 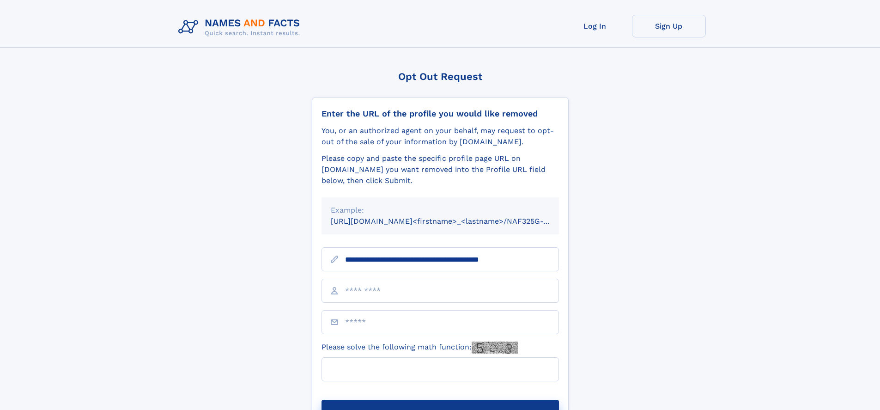 What do you see at coordinates (241, 27) in the screenshot?
I see `img: Logo Names and Facts` at bounding box center [241, 27].